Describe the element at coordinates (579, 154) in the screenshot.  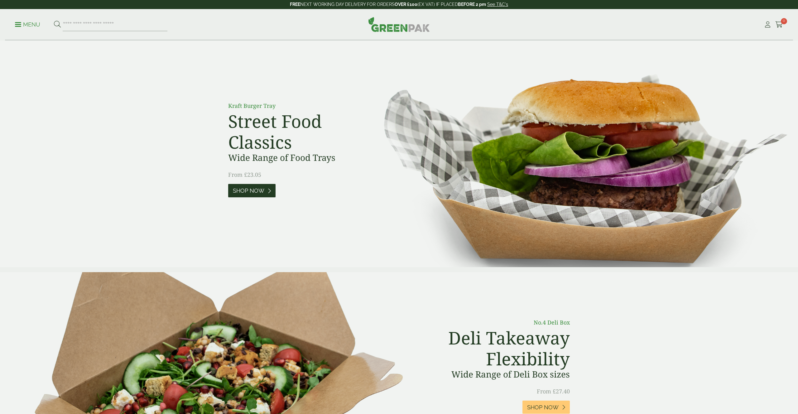
I see `img: Street Food Classics` at that location.